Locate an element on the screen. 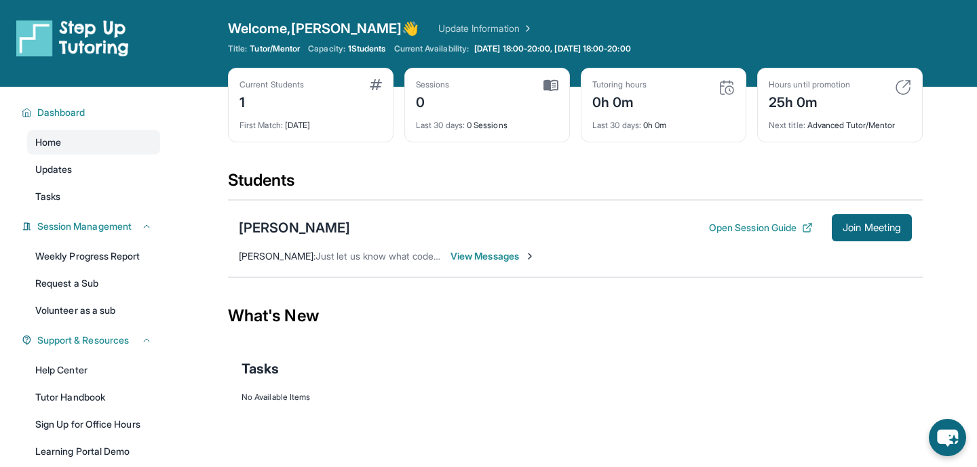 The width and height of the screenshot is (977, 467). button: Open Session Guide is located at coordinates (760, 228).